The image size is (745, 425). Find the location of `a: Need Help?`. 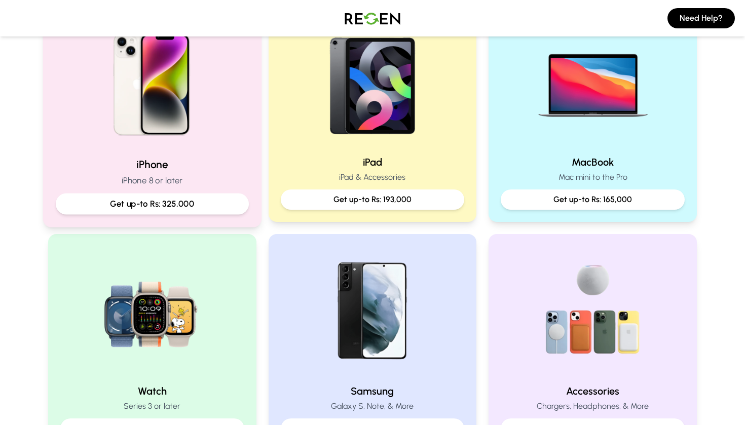

a: Need Help? is located at coordinates (701, 18).